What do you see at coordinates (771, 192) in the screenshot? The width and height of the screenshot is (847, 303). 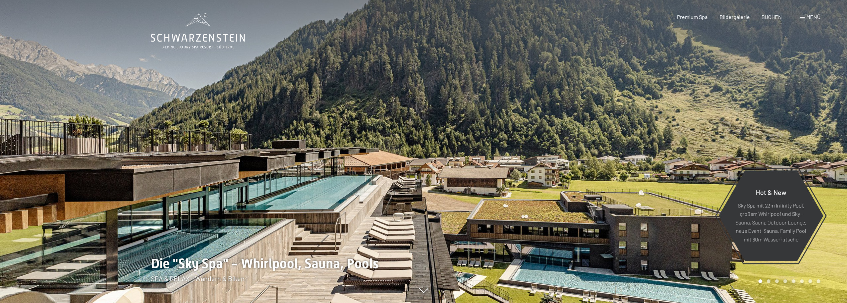 I see `span: Hot & New` at bounding box center [771, 192].